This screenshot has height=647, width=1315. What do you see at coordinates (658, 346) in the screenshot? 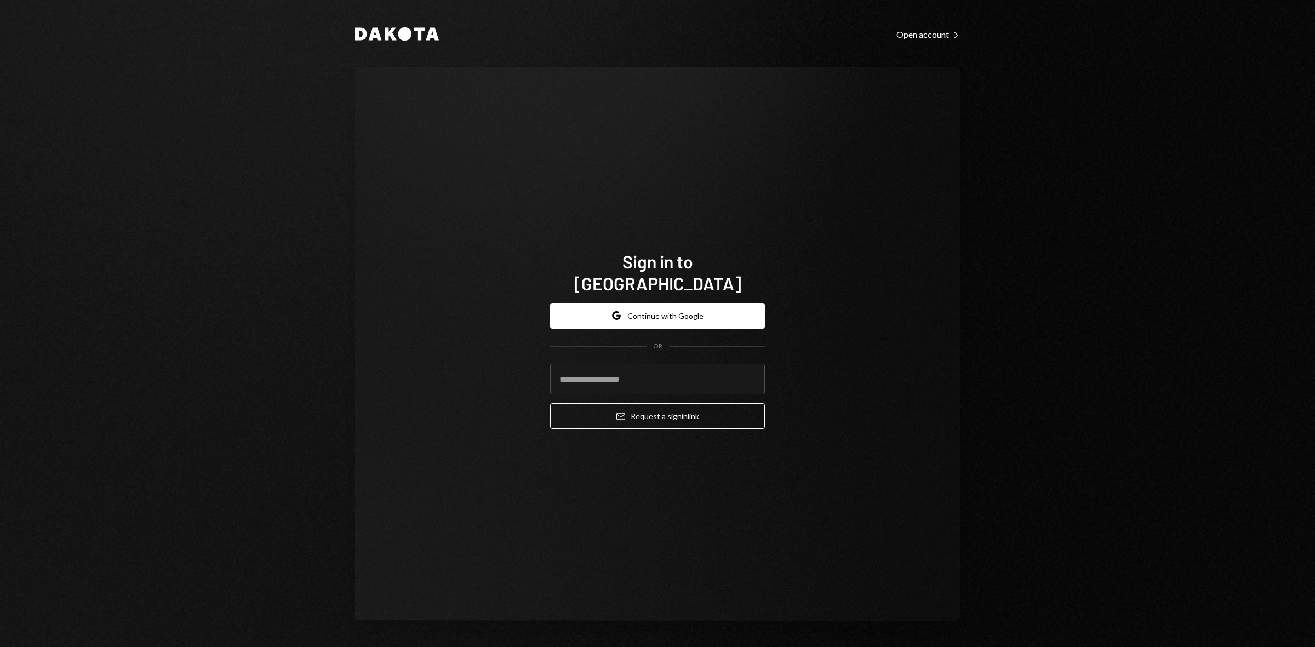
I see `div: OR` at bounding box center [658, 346].